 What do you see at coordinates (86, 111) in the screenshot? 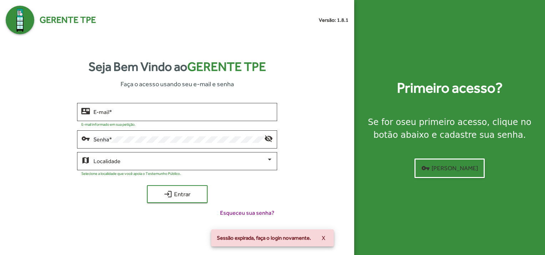
I see `mat-icon: contact_mail` at bounding box center [86, 111].